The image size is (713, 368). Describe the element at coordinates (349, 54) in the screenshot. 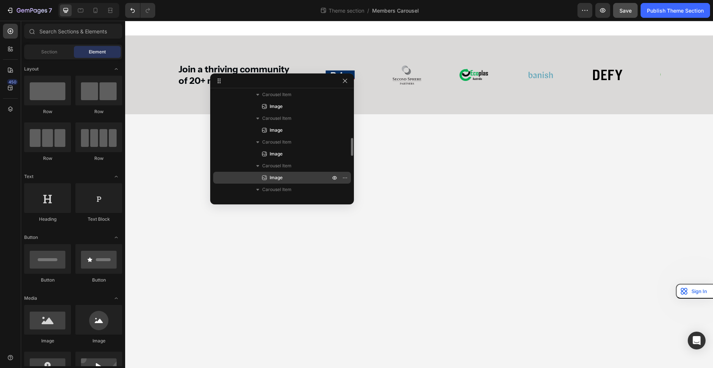

I see `img: gempages_562162957253870472-991ef84f-2447-492d-8f4c-27c0fab149ac.png` at that location.